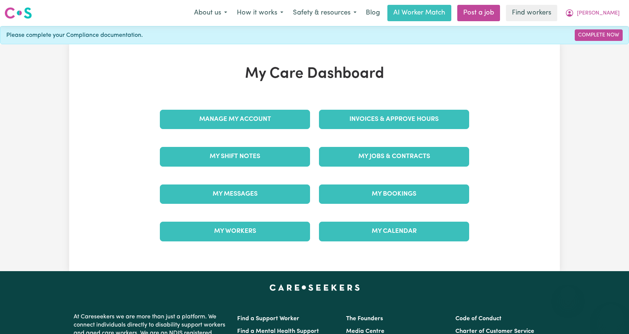 Image resolution: width=629 pixels, height=334 pixels. I want to click on a: Manage My Account, so click(235, 119).